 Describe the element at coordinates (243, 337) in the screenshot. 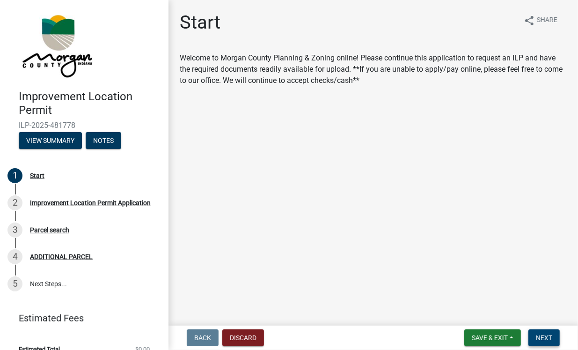

I see `button: Discard` at that location.